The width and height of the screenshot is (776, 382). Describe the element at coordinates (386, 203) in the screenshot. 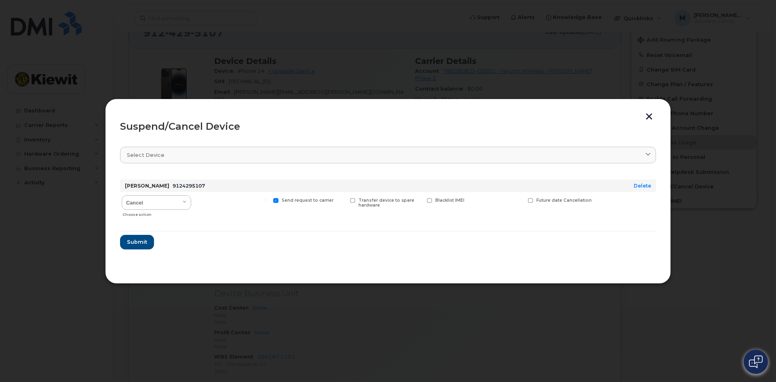

I see `span: Transfer device to spare hardware` at that location.